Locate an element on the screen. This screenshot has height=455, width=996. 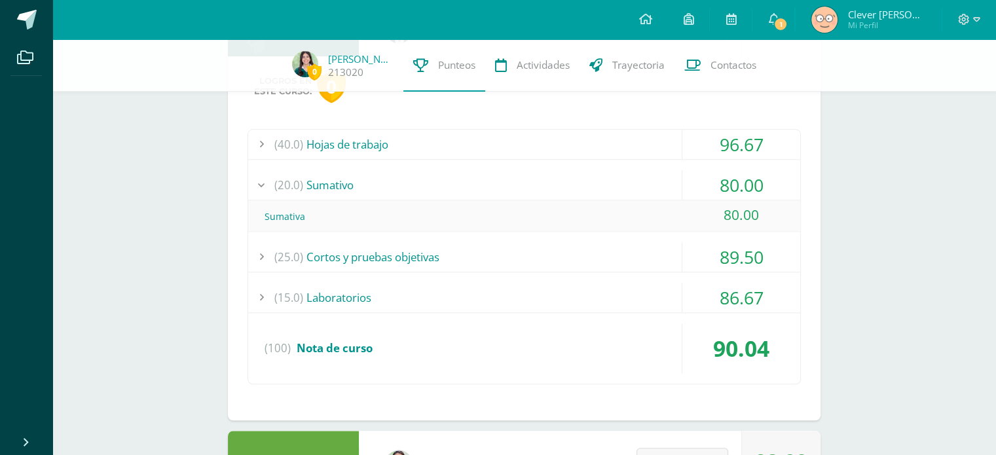
a: Contactos is located at coordinates (720, 65).